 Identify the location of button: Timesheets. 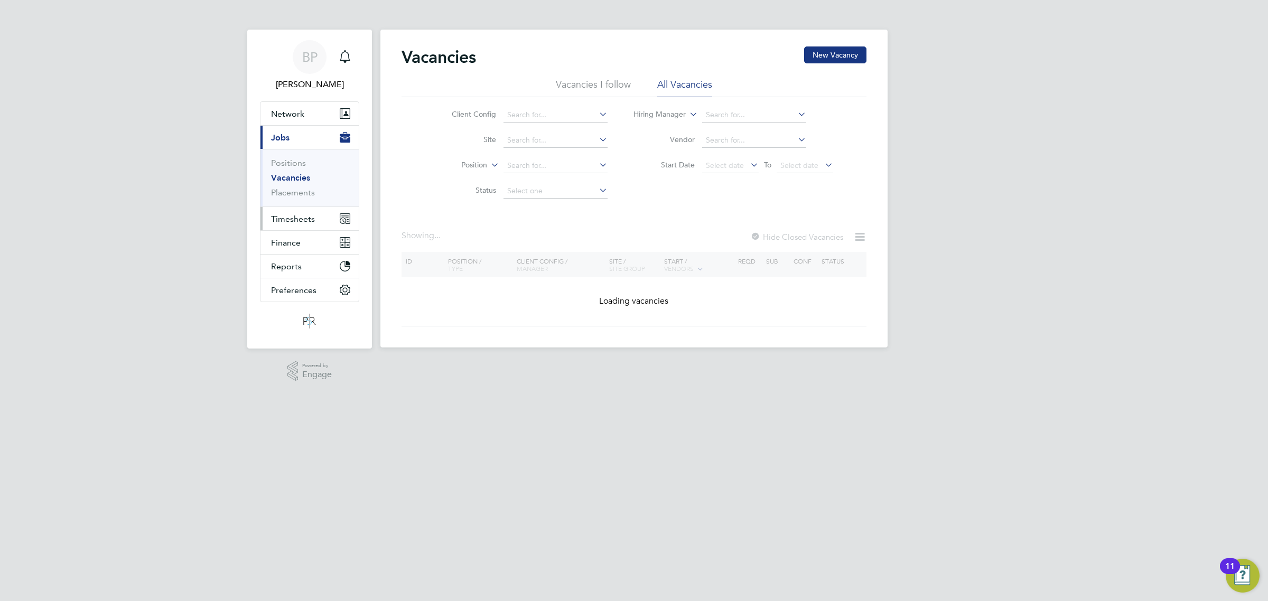
(310, 219).